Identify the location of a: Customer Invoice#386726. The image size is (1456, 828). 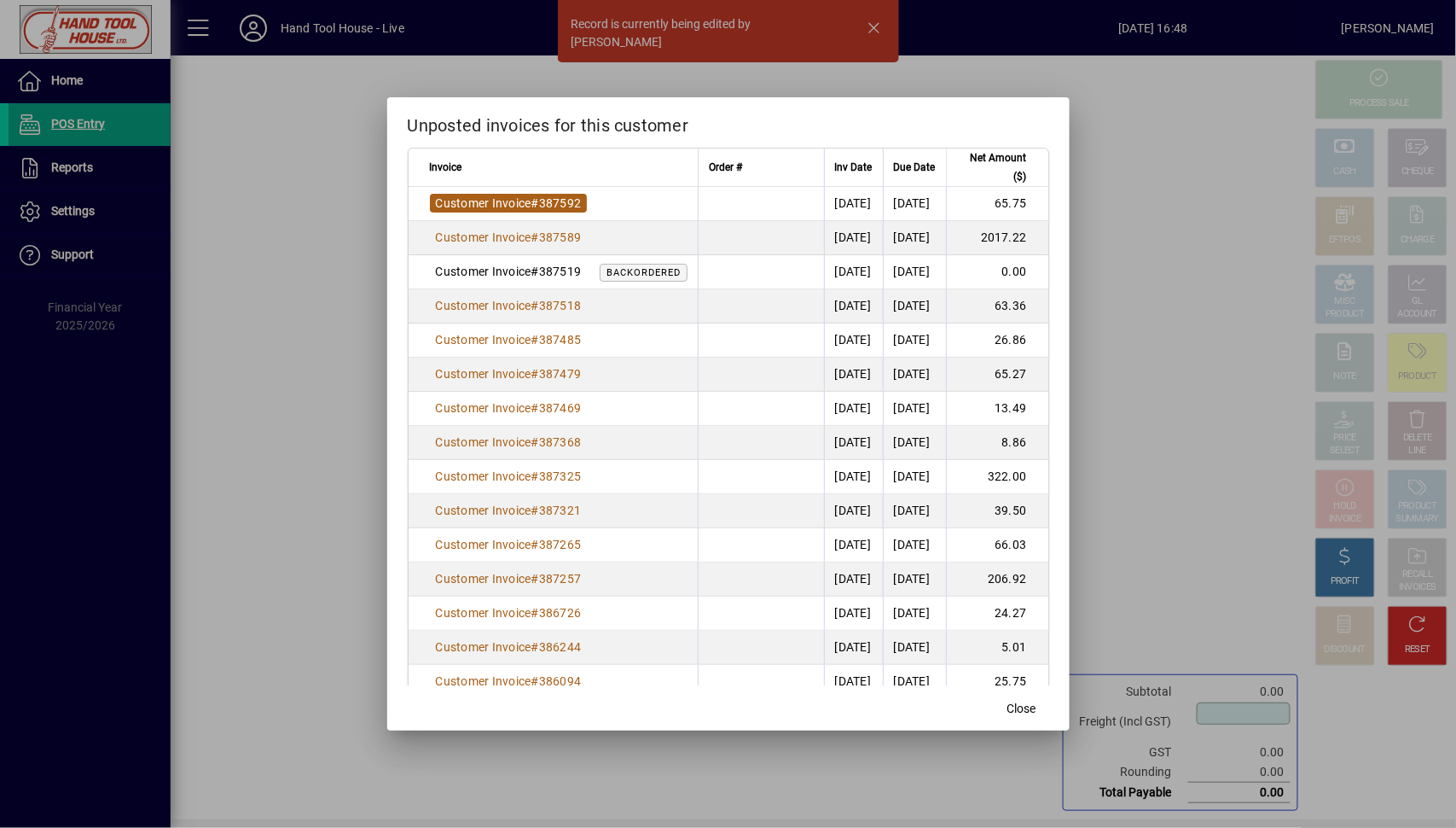
(508, 613).